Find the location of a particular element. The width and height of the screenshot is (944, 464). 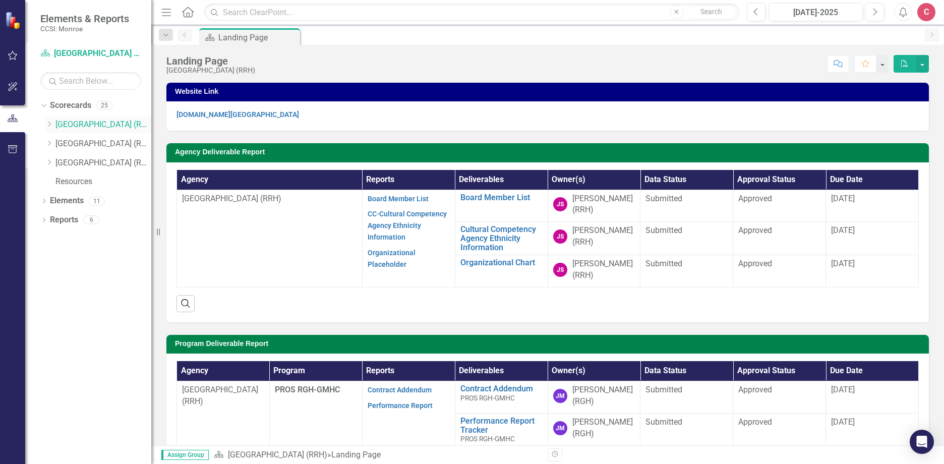

div: Open Intercom Messenger is located at coordinates (922, 442).